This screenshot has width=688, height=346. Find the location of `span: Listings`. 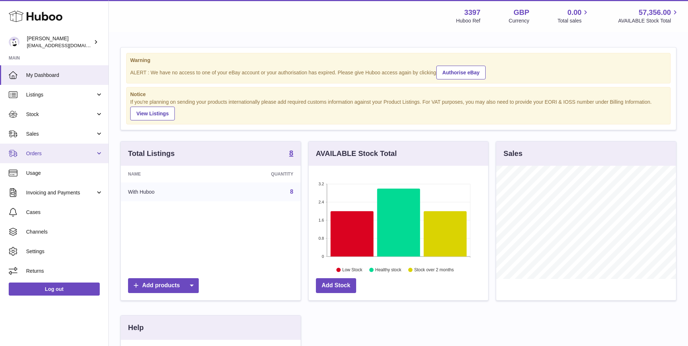

span: Listings is located at coordinates (61, 95).